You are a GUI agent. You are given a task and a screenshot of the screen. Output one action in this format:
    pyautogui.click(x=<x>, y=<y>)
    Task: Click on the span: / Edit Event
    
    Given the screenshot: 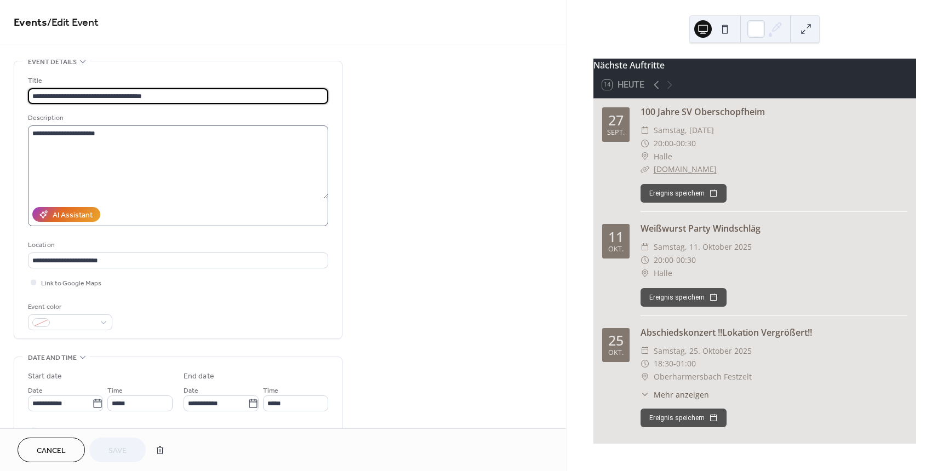 What is the action you would take?
    pyautogui.click(x=73, y=22)
    